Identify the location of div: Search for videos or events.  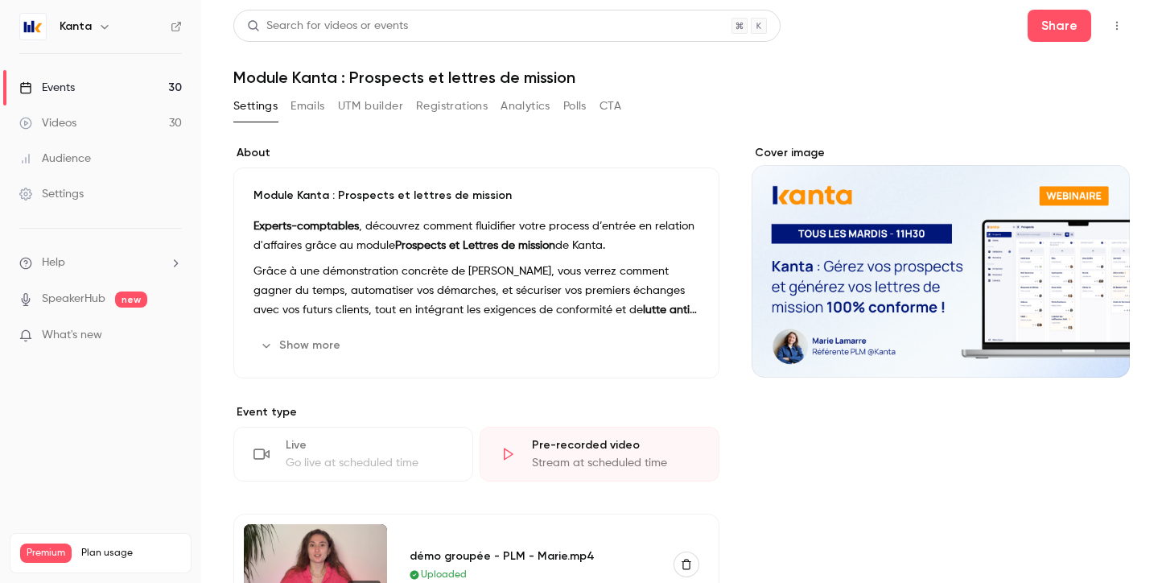
(328, 26).